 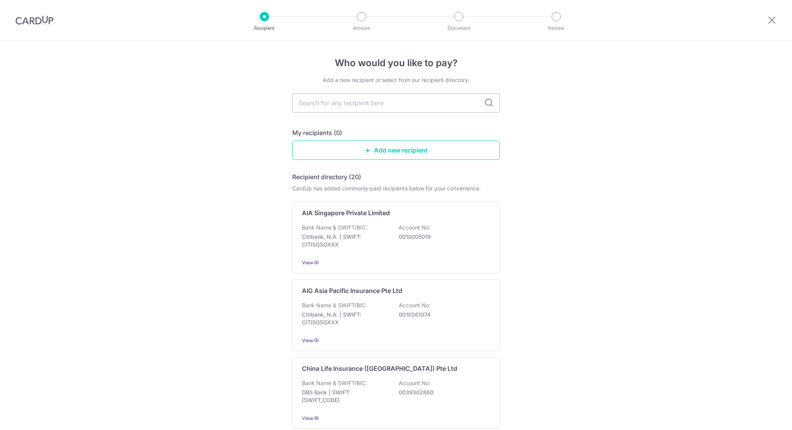 What do you see at coordinates (396, 63) in the screenshot?
I see `h4: Who would you like to pay?` at bounding box center [396, 63].